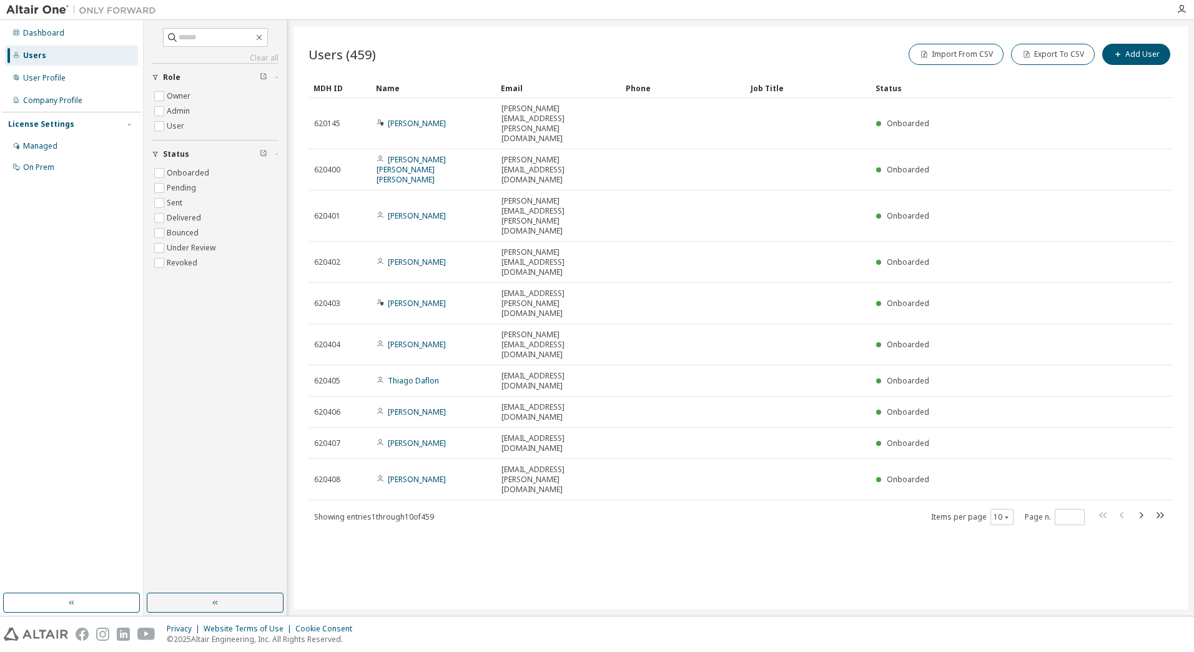 This screenshot has height=652, width=1194. I want to click on img: linkedin.svg, so click(123, 634).